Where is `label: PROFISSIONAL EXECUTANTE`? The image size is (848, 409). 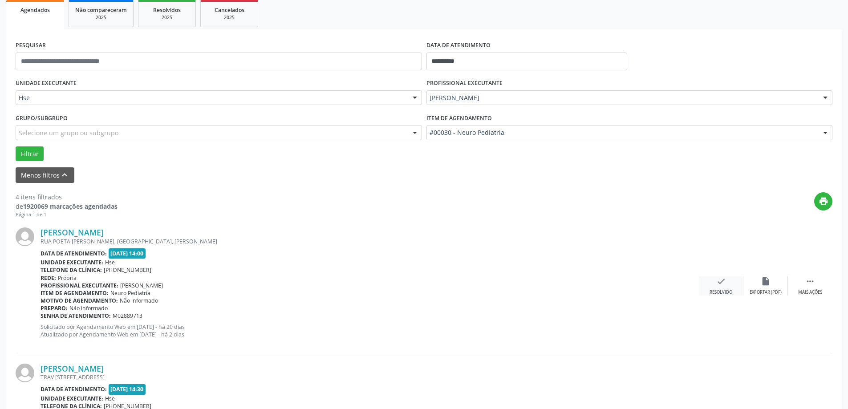
label: PROFISSIONAL EXECUTANTE is located at coordinates (464, 83).